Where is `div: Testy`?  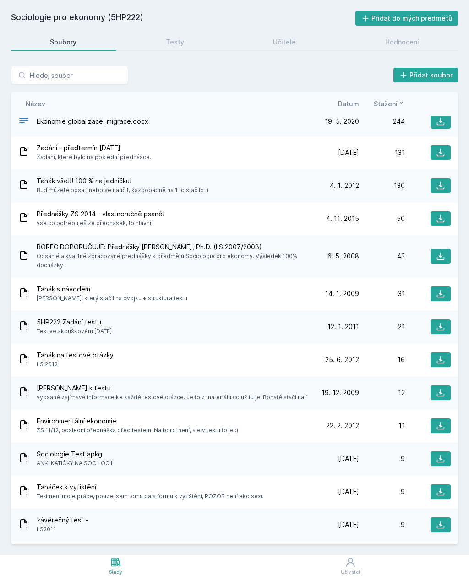
div: Testy is located at coordinates (175, 42).